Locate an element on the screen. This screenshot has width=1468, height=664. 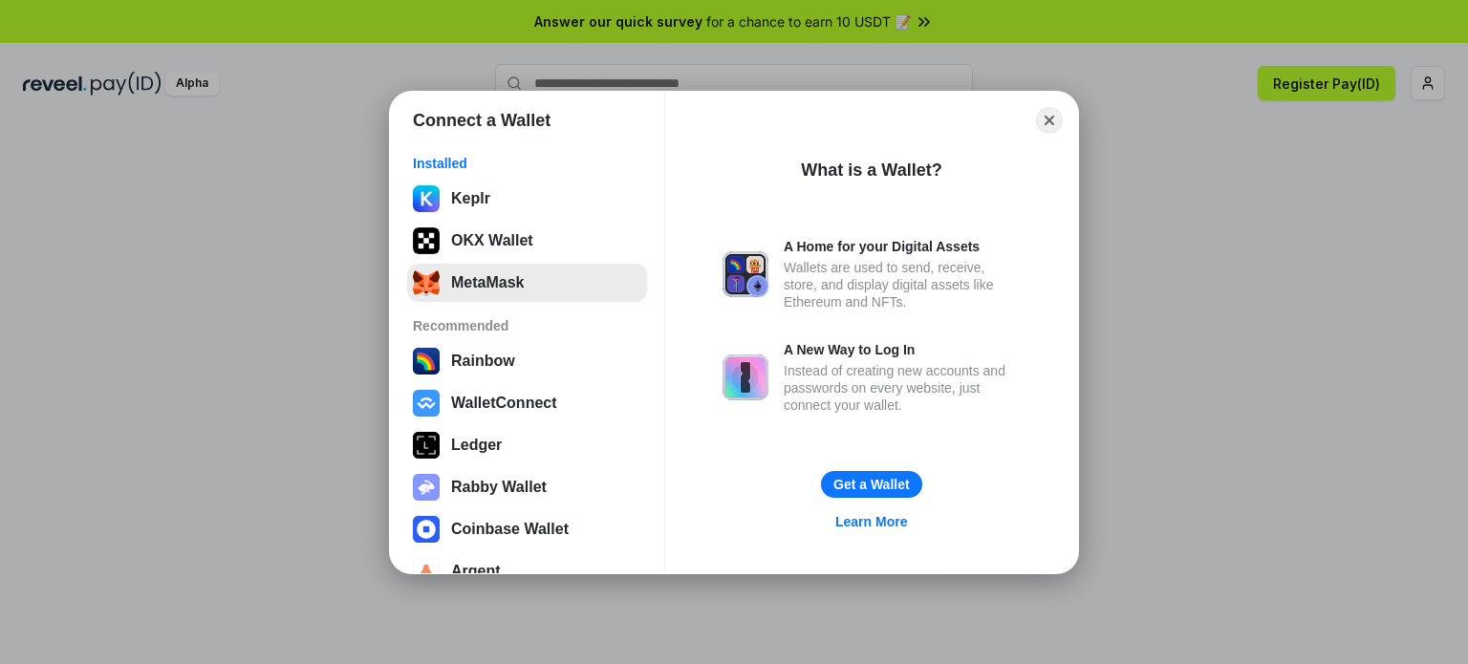
div: Argent is located at coordinates (476, 571).